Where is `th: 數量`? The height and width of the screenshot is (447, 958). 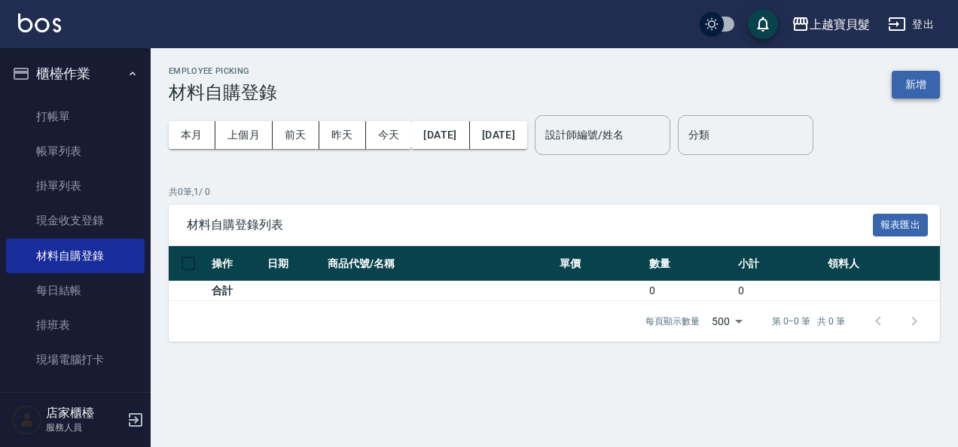 th: 數量 is located at coordinates (690, 263).